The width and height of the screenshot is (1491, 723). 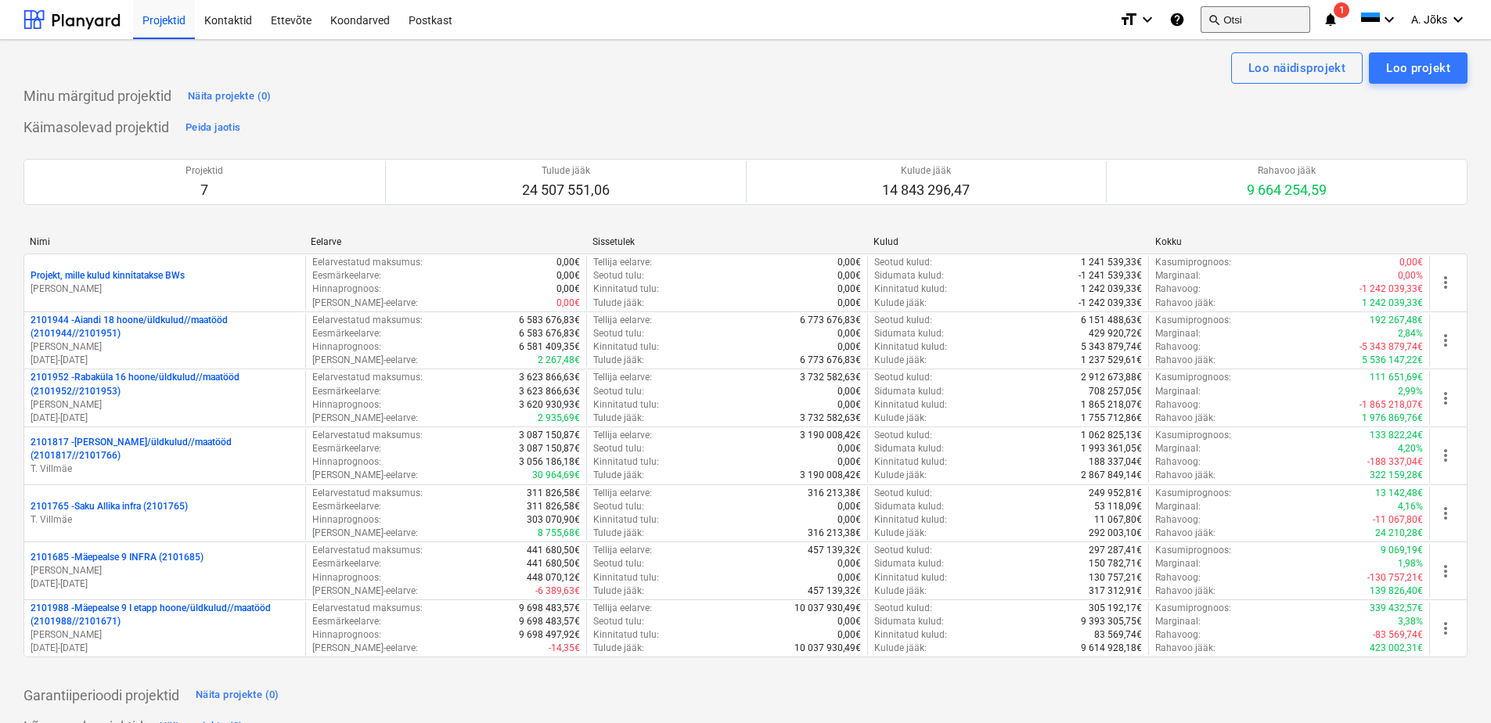 I want to click on p: 1 755 712,86€, so click(x=1111, y=418).